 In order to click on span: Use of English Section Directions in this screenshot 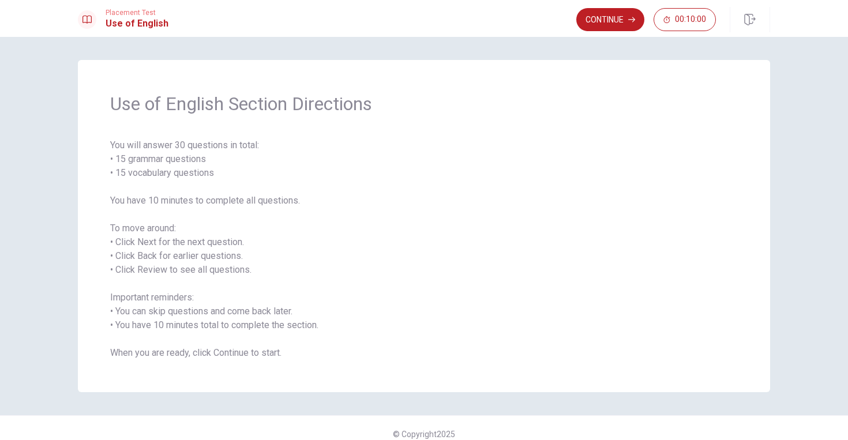, I will do `click(424, 104)`.